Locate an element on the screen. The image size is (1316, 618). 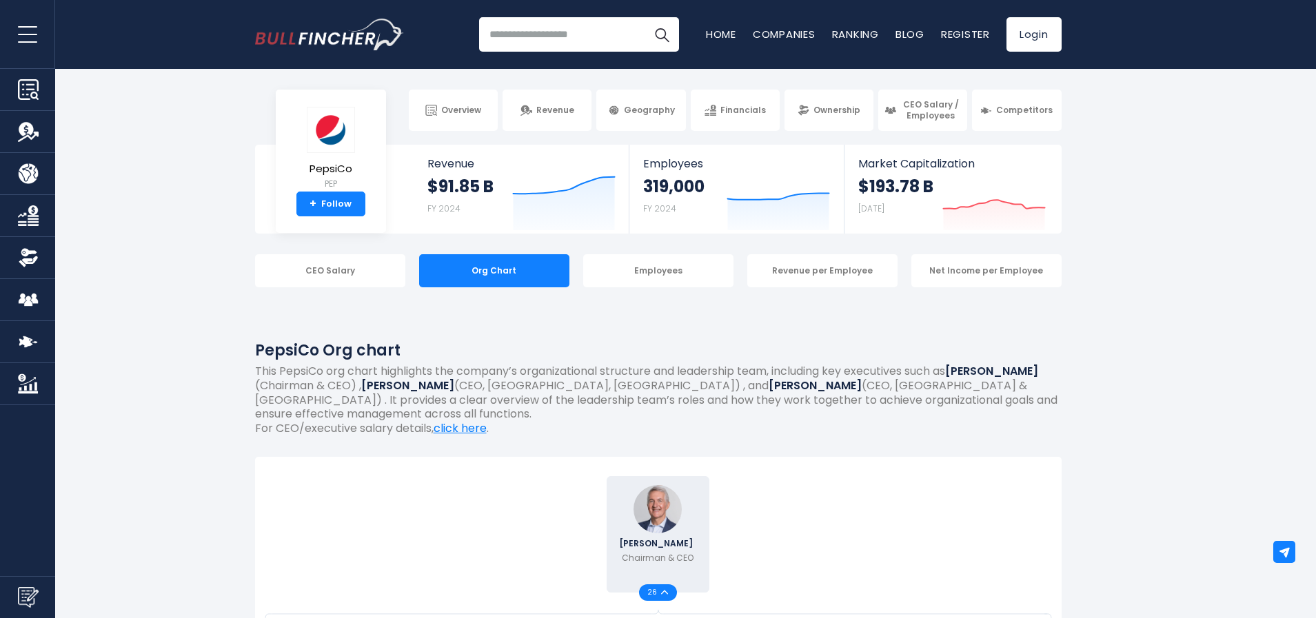
strong: $91.85 B is located at coordinates (460, 186).